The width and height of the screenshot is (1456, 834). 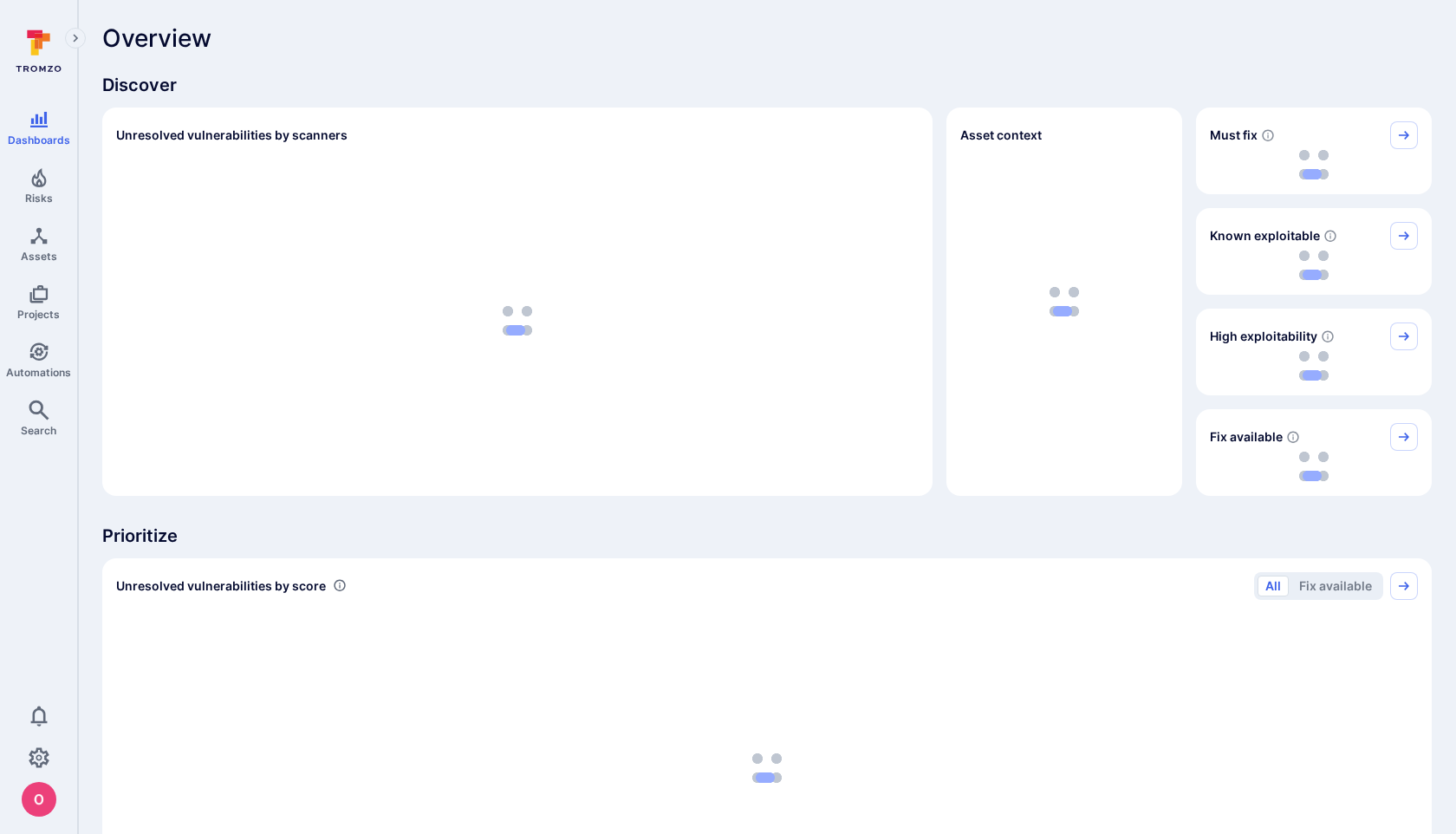 What do you see at coordinates (38, 430) in the screenshot?
I see `span: Search` at bounding box center [38, 430].